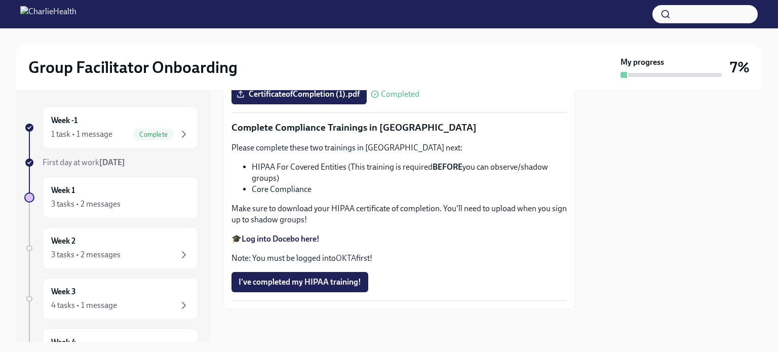 This screenshot has height=352, width=778. I want to click on a: OKTA, so click(346, 258).